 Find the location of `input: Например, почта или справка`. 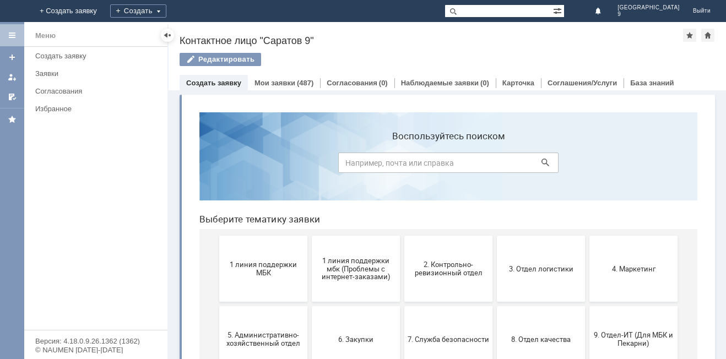

input: Например, почта или справка is located at coordinates (258, 59).